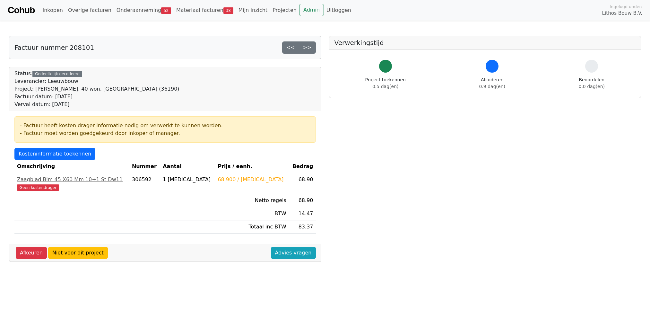 This screenshot has width=650, height=320. I want to click on th: Nummer, so click(145, 166).